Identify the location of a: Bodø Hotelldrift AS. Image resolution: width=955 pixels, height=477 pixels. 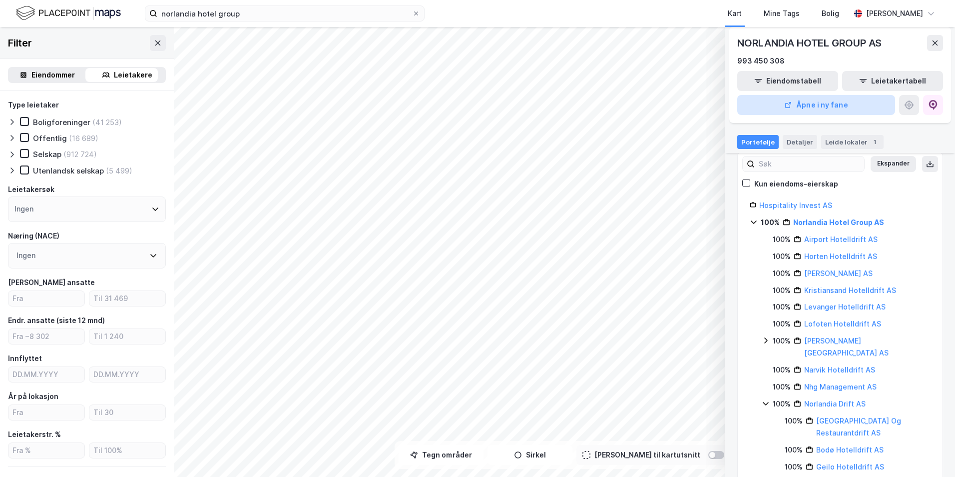
(850, 449).